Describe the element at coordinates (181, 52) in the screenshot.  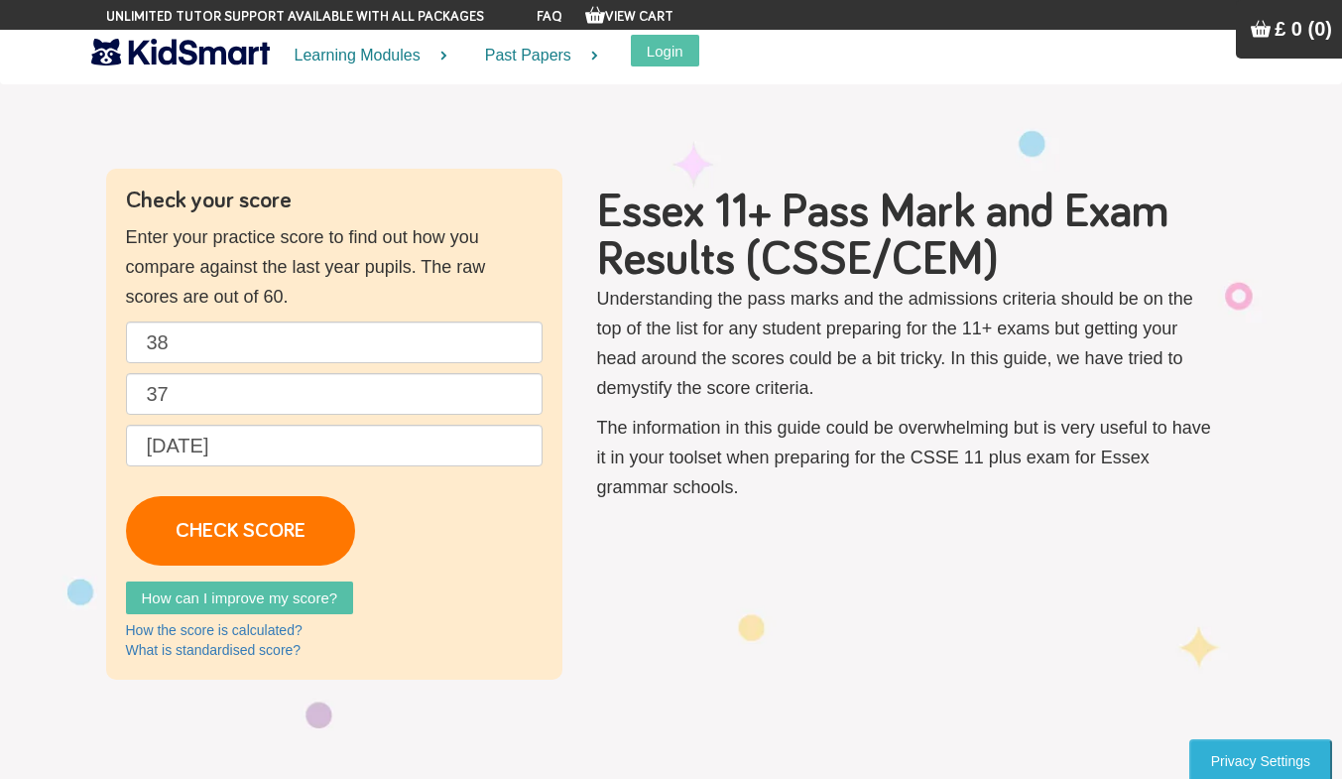
I see `img: KidSmart logo` at that location.